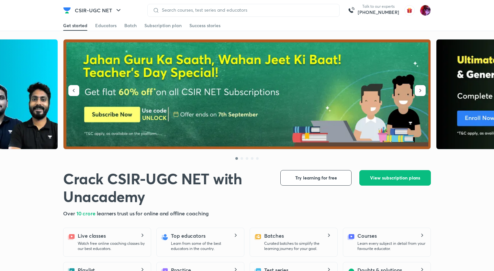 This screenshot has width=494, height=271. I want to click on a: Get started, so click(75, 26).